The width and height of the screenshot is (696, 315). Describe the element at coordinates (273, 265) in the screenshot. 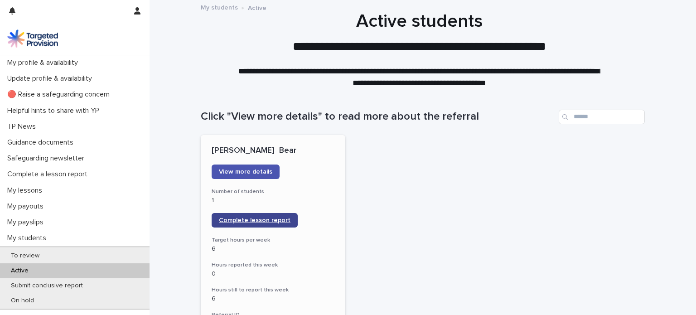

I see `h3: Hours reported this week` at that location.